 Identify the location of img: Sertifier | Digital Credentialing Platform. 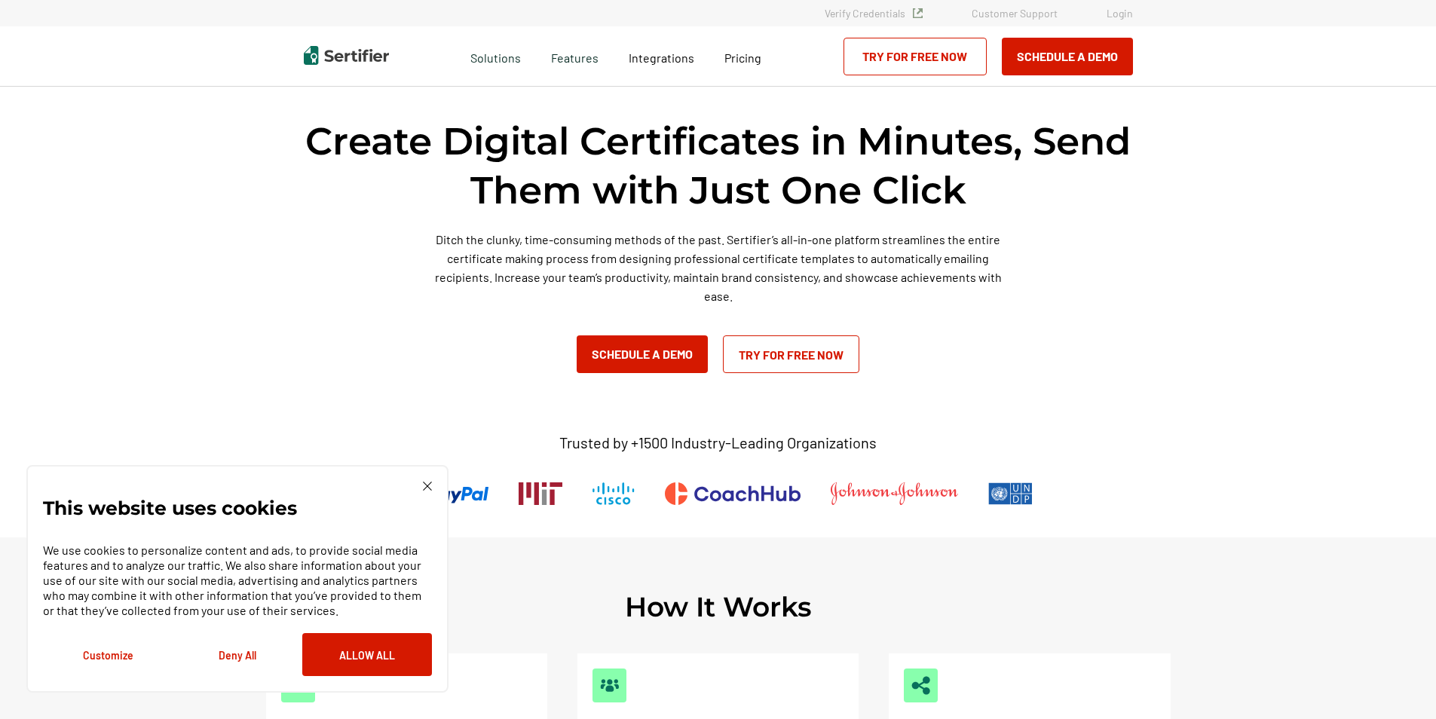
(346, 55).